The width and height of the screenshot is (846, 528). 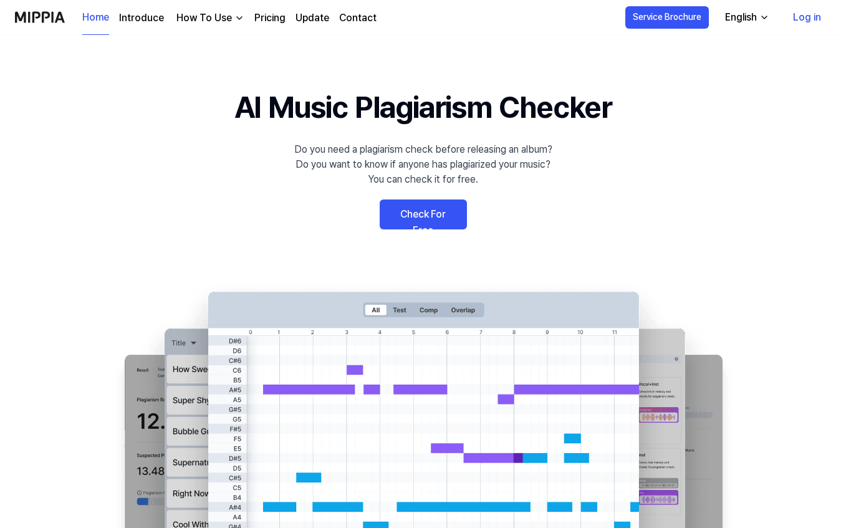 What do you see at coordinates (423, 165) in the screenshot?
I see `div: Do you need a plagiarism check before releasing an album? Do you want to know if anyone has plagi...` at bounding box center [423, 165].